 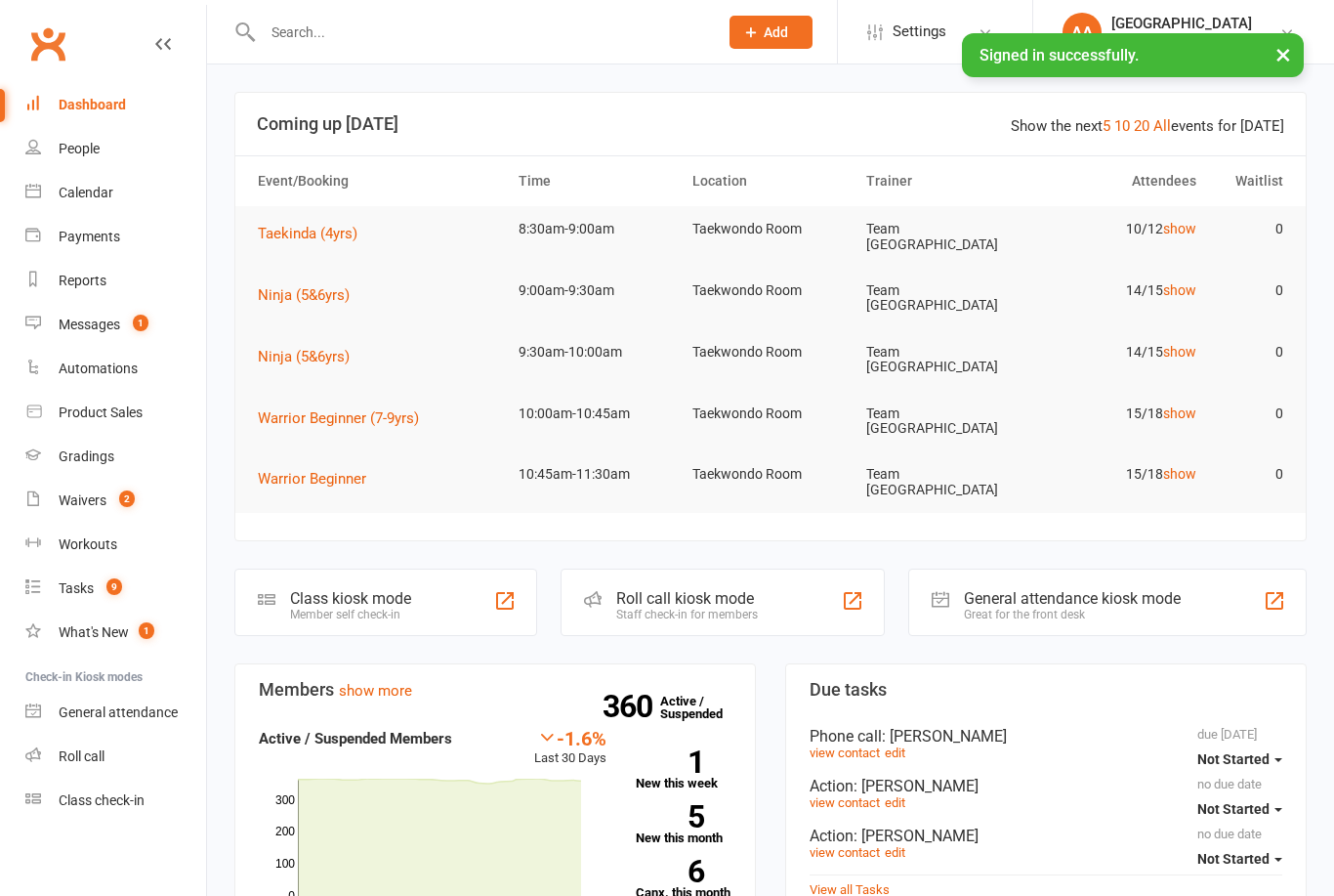 What do you see at coordinates (81, 756) in the screenshot?
I see `div: Roll call` at bounding box center [81, 756].